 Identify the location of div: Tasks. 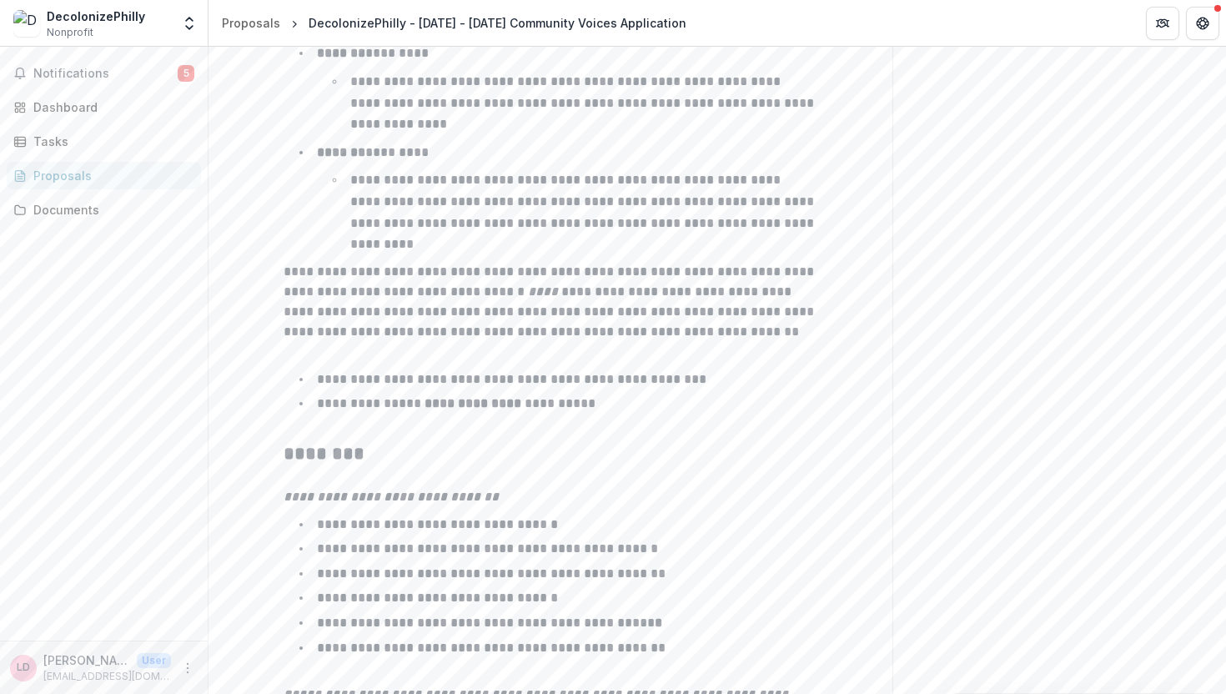
(110, 141).